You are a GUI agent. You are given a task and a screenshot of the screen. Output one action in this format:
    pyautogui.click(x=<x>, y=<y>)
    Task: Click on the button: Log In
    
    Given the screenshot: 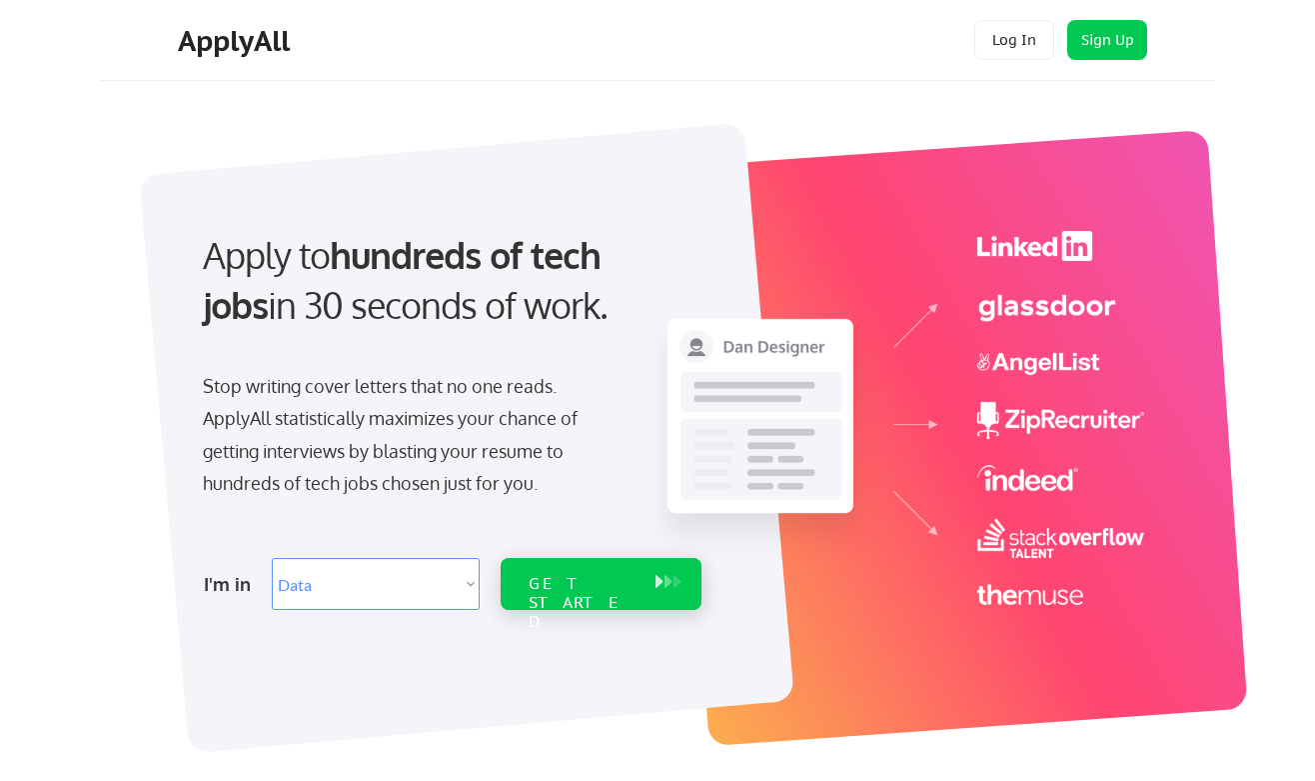 What is the action you would take?
    pyautogui.click(x=1014, y=40)
    